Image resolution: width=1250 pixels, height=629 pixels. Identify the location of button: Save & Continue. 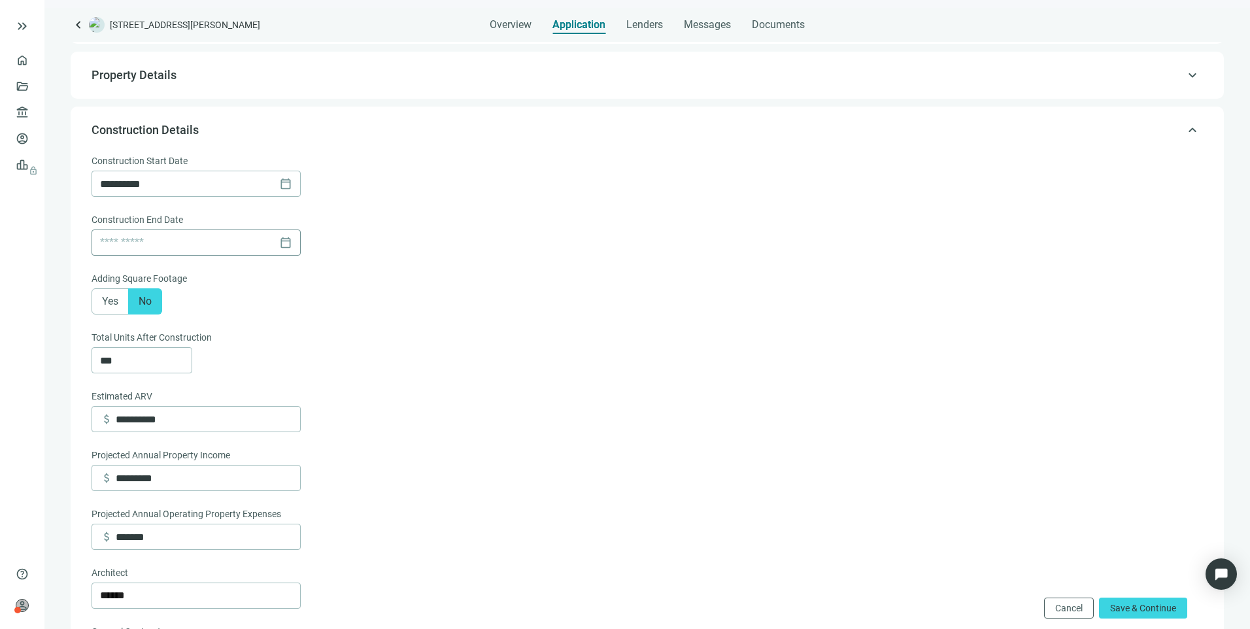
(1143, 608).